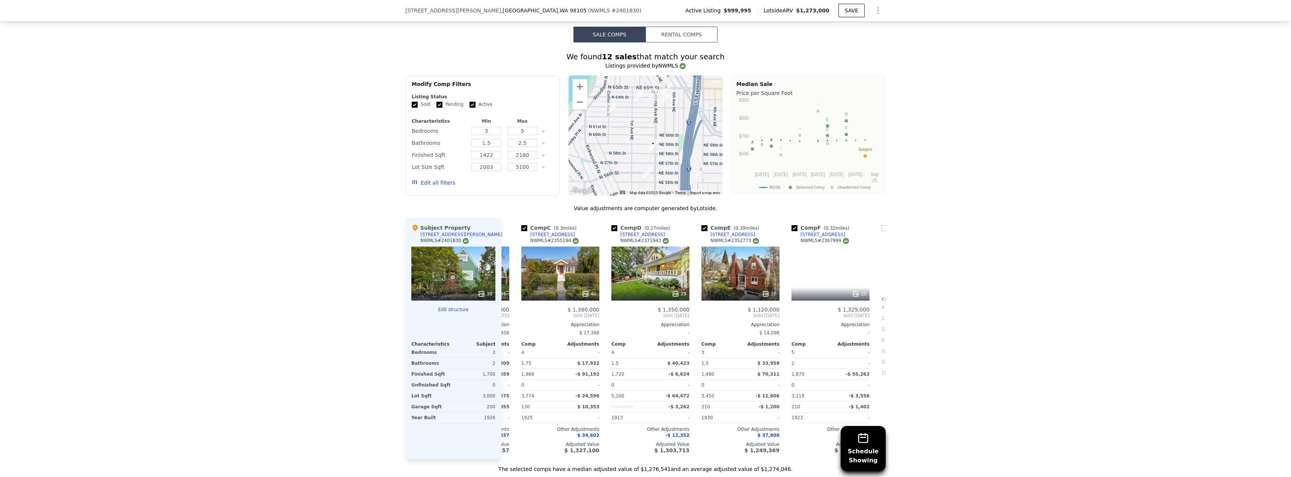 Image resolution: width=1291 pixels, height=477 pixels. Describe the element at coordinates (769, 333) in the screenshot. I see `span: $ 14,096` at that location.